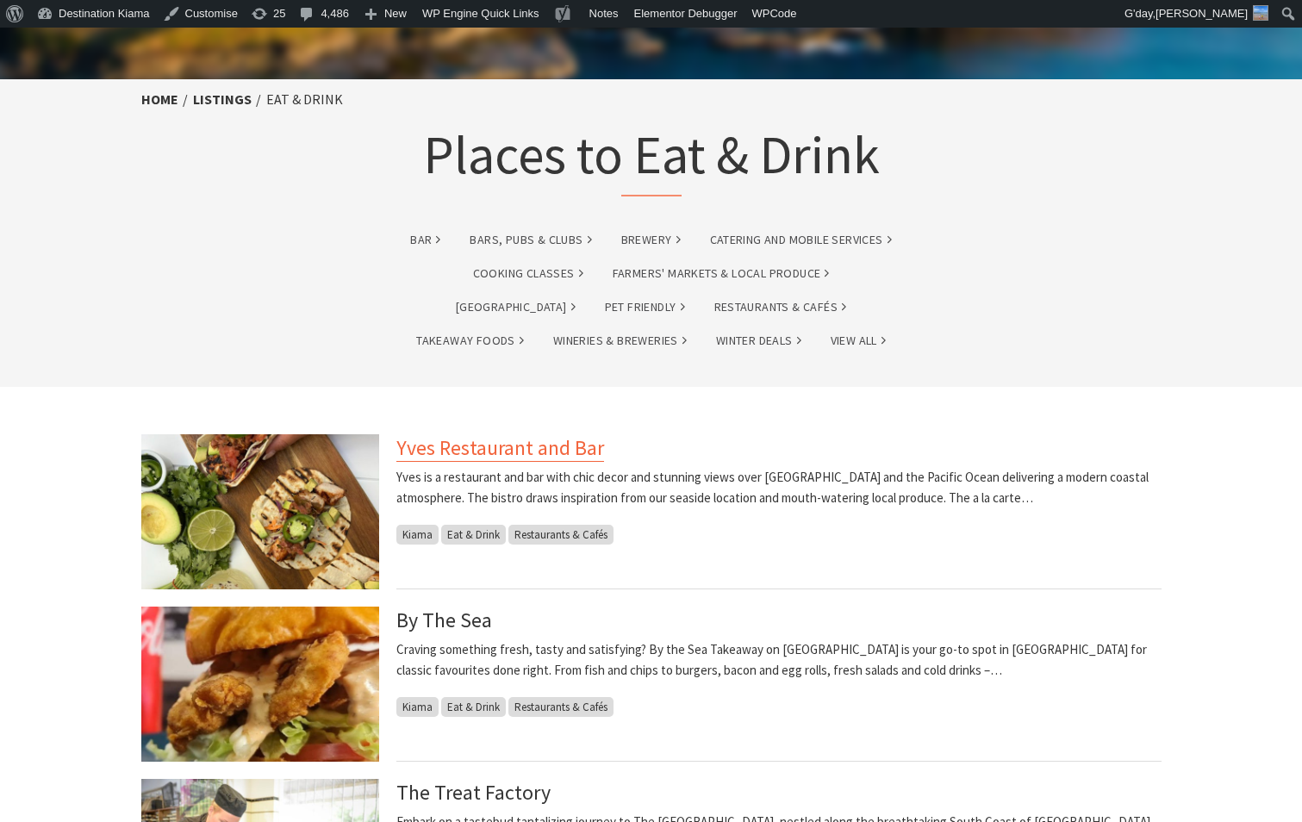 This screenshot has height=822, width=1302. What do you see at coordinates (159, 99) in the screenshot?
I see `a: Home` at bounding box center [159, 99].